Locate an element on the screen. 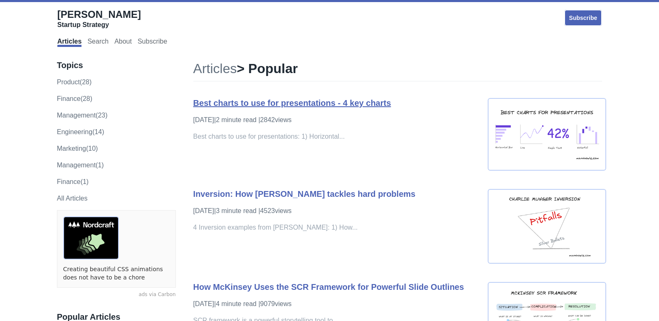  h3: Topics is located at coordinates (116, 65).